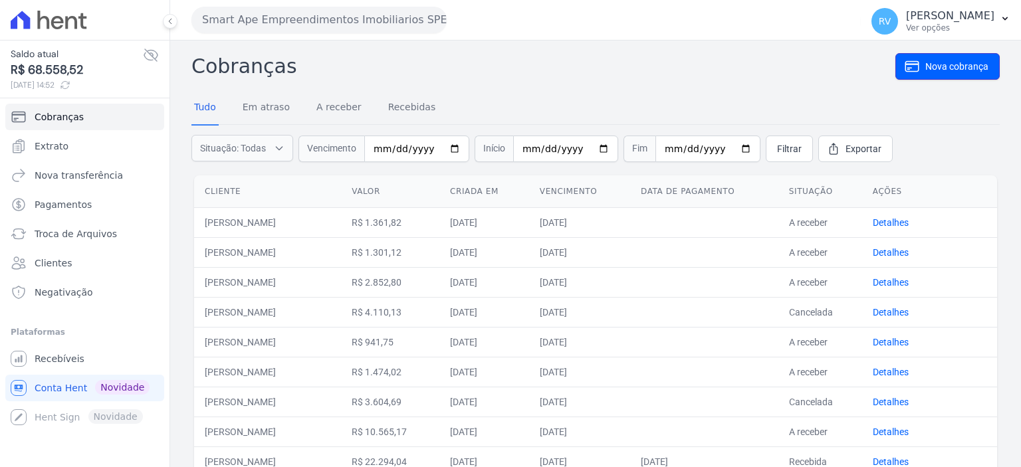 The image size is (1021, 467). What do you see at coordinates (704, 191) in the screenshot?
I see `th: Data de pagamento` at bounding box center [704, 191].